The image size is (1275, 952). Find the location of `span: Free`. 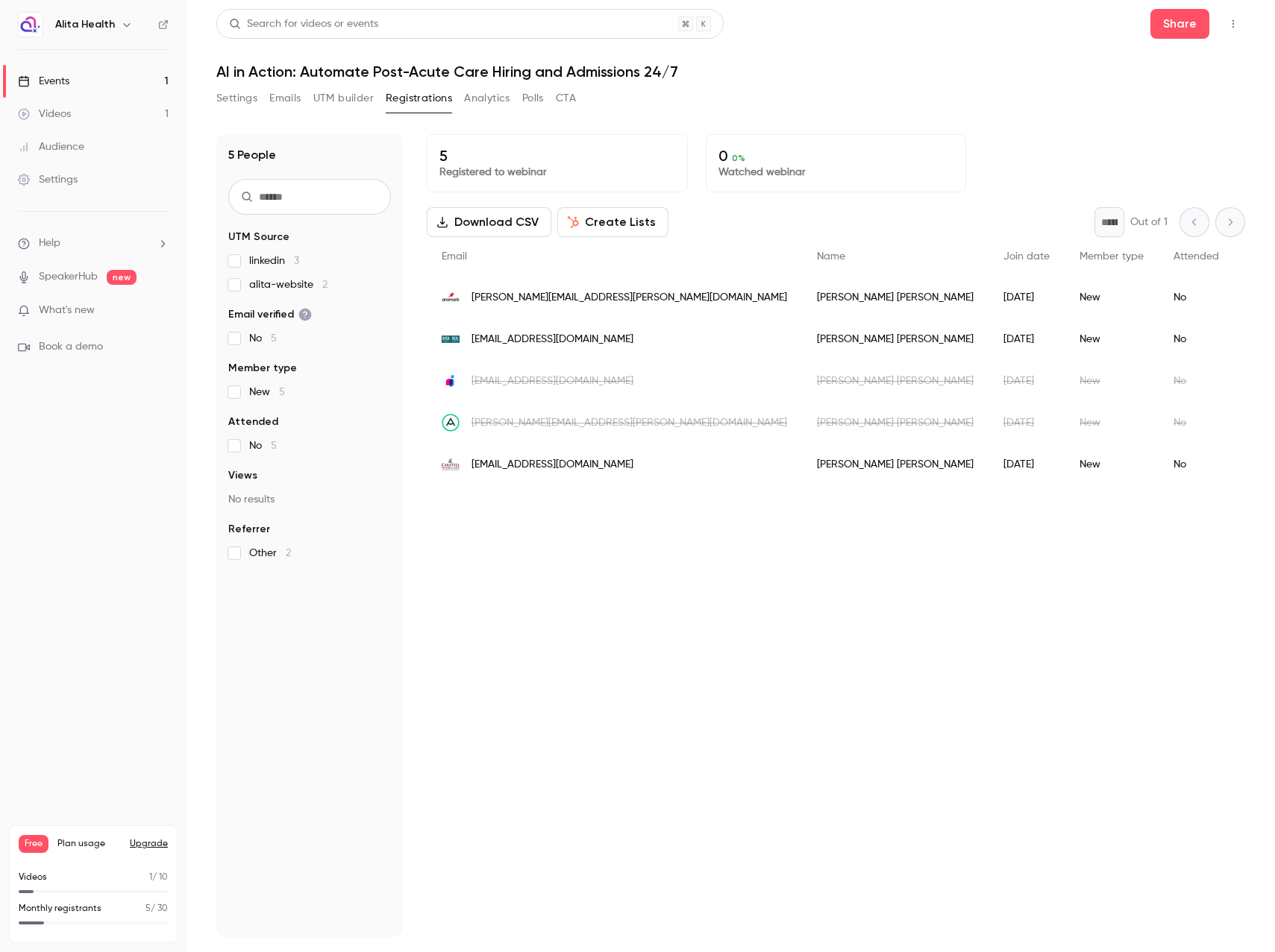

span: Free is located at coordinates (33, 844).